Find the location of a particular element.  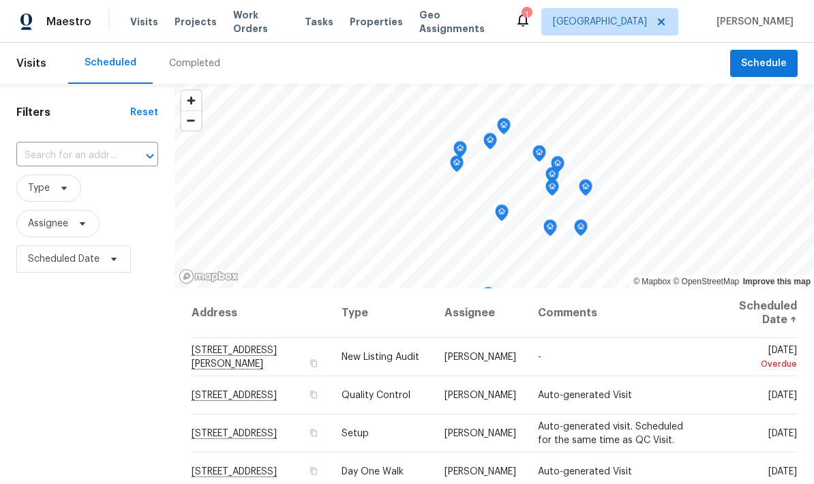

div: Scheduled is located at coordinates (110, 63).